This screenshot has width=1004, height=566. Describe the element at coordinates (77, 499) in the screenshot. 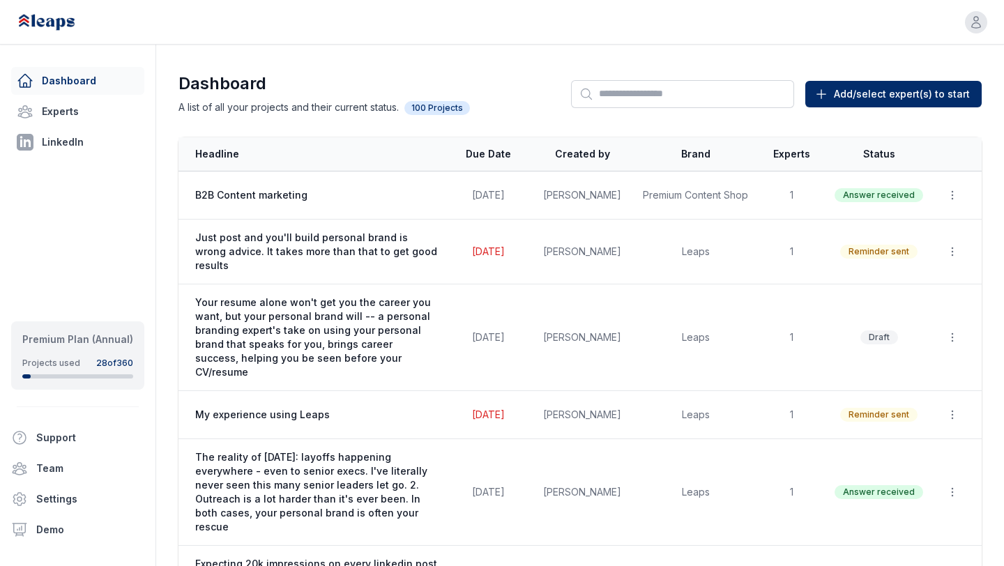

I see `a: Settings` at that location.